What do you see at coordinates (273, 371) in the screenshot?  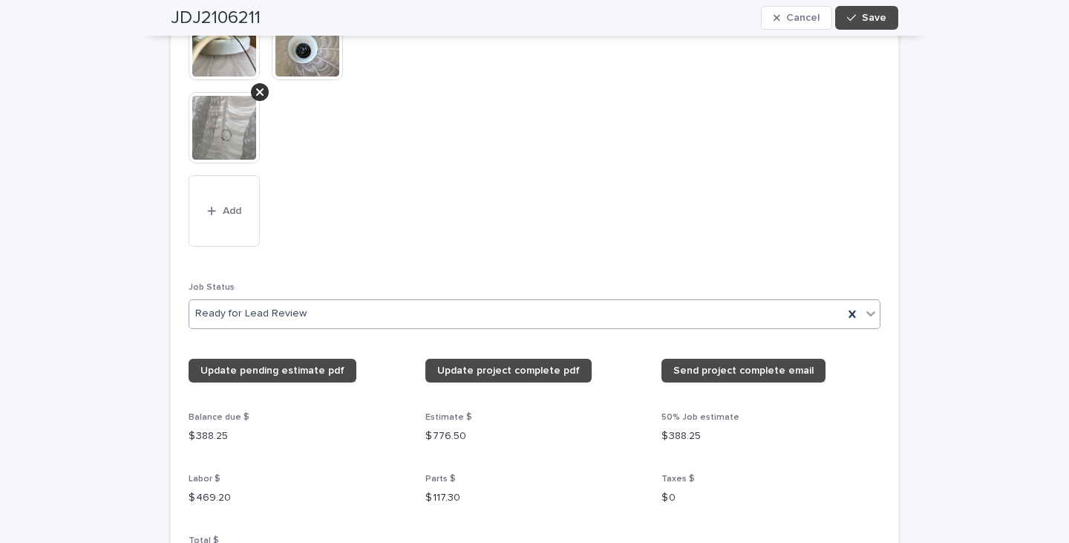 I see `span: Update pending estimate pdf` at bounding box center [273, 371].